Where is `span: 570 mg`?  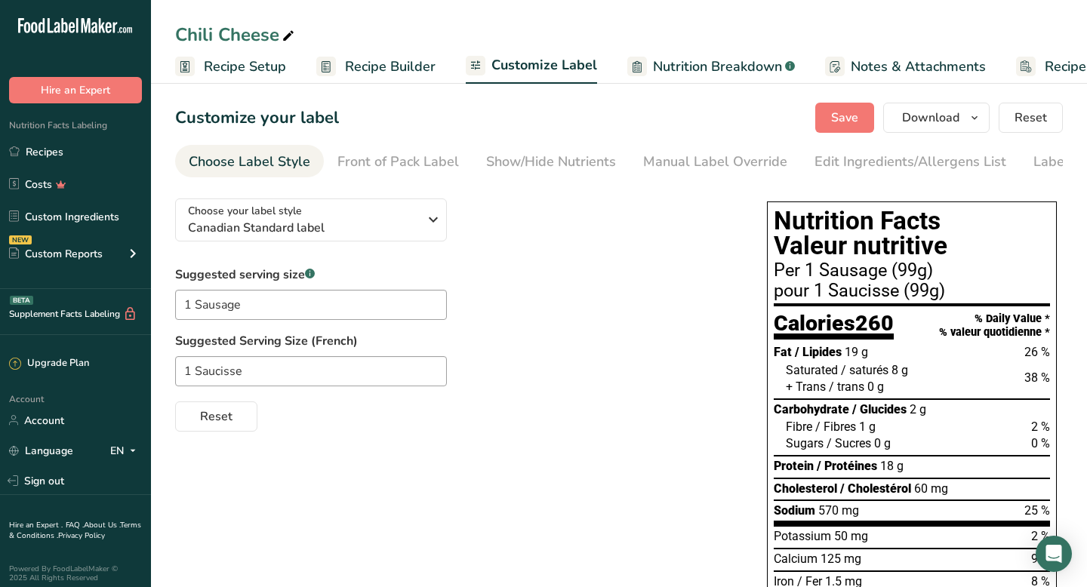
span: 570 mg is located at coordinates (839, 510).